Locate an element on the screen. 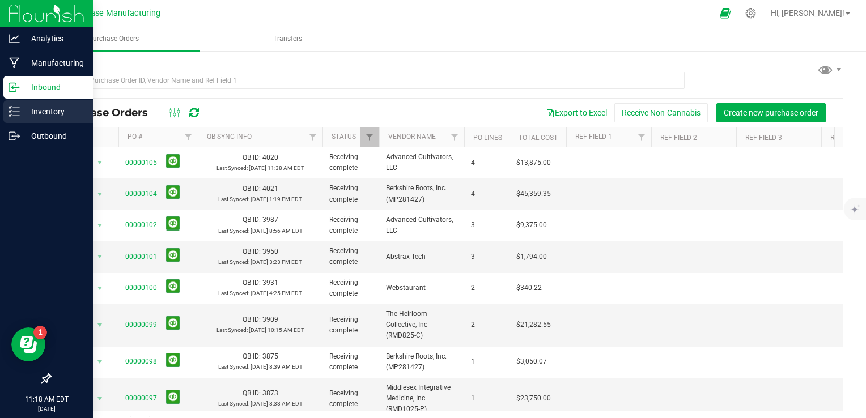 Image resolution: width=866 pixels, height=418 pixels. span: Abstrax Tech is located at coordinates (422, 257).